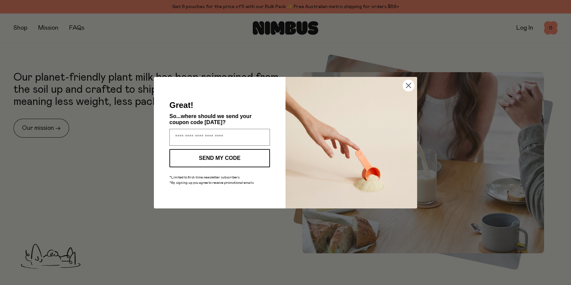 This screenshot has width=571, height=285. I want to click on span: *Limited to first-time newsletter subscribers, so click(205, 178).